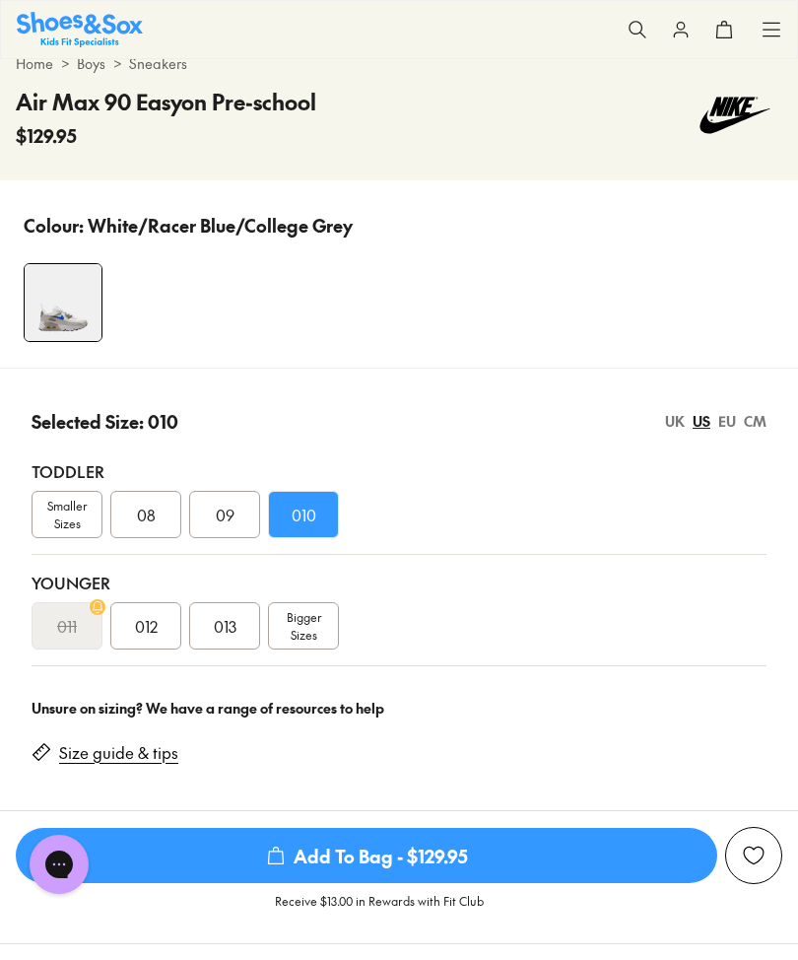  Describe the element at coordinates (146, 515) in the screenshot. I see `span: 08` at that location.